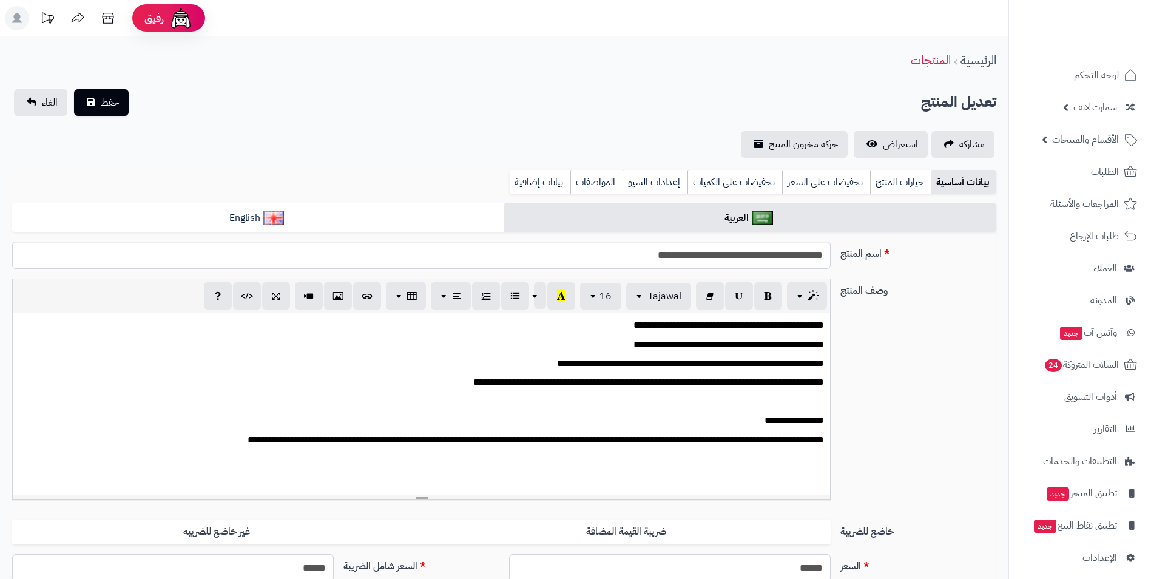 This screenshot has width=1151, height=579. Describe the element at coordinates (1080, 526) in the screenshot. I see `a: تطبيق نقاط البيعجديد` at that location.